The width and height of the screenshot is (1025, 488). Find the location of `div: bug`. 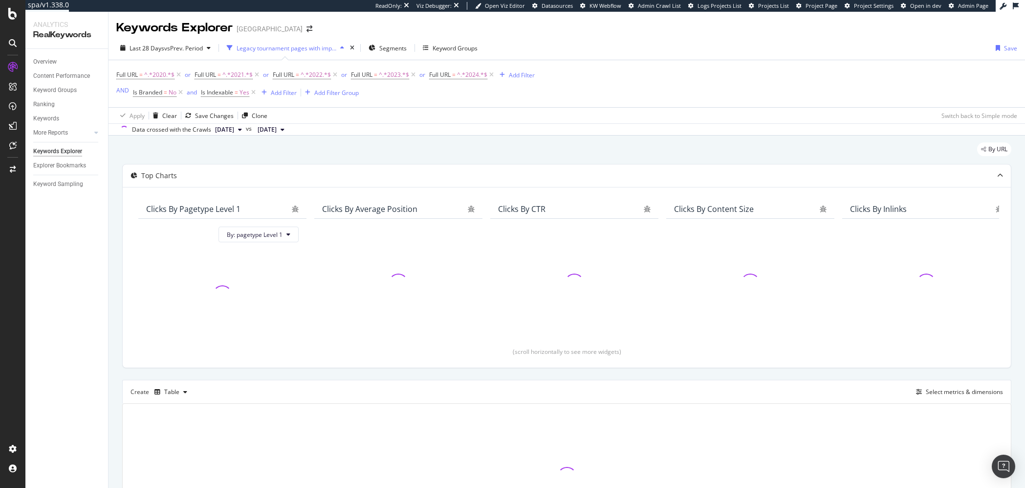

div: bug is located at coordinates (999, 209).